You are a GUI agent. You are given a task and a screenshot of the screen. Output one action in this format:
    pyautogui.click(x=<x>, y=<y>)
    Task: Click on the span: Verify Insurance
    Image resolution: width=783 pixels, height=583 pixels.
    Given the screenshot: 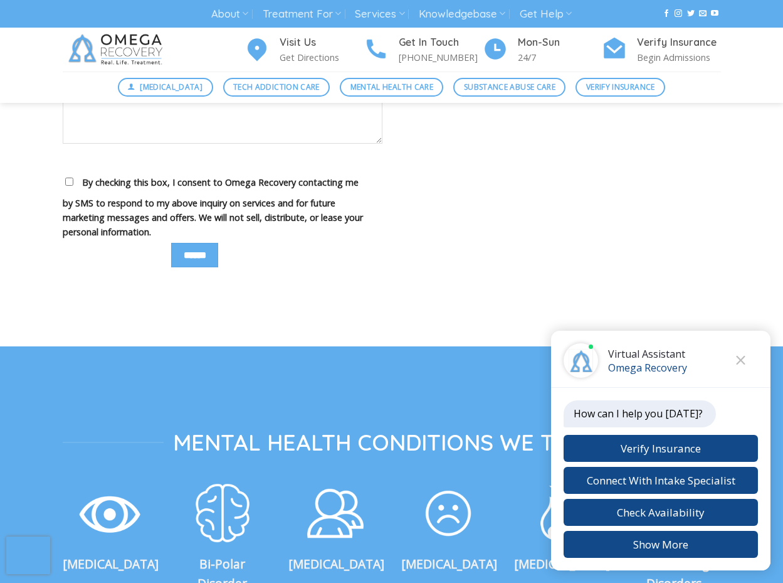 What is the action you would take?
    pyautogui.click(x=621, y=87)
    